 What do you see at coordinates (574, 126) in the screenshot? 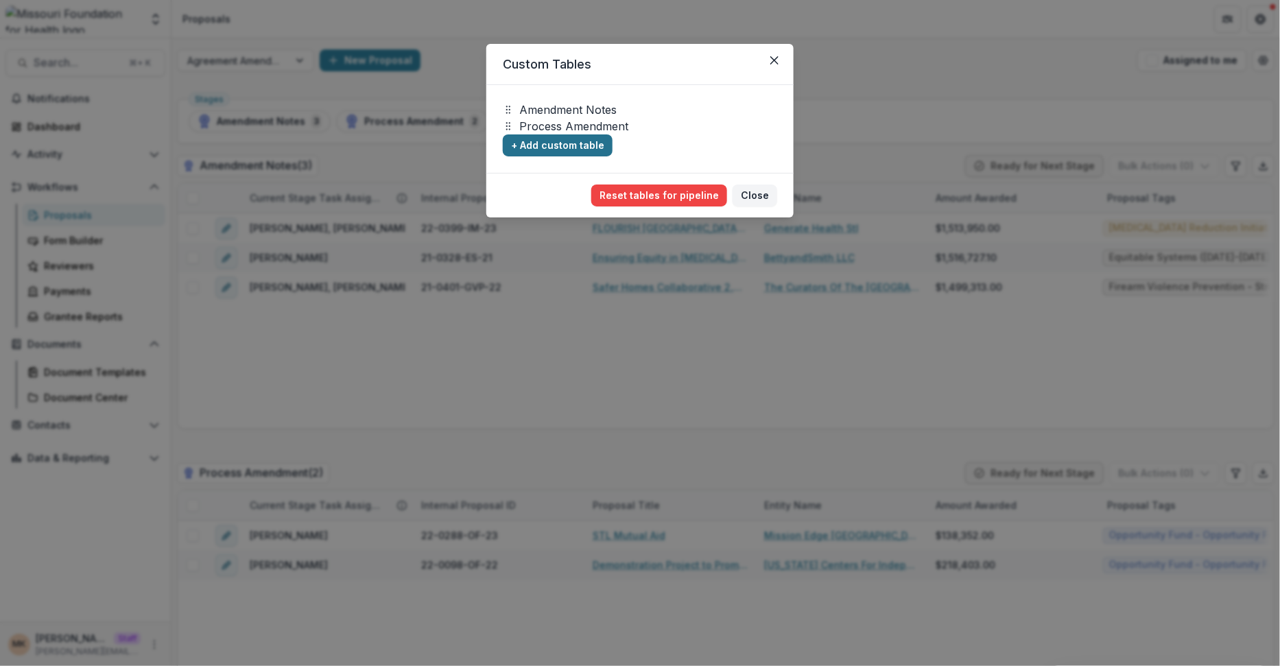
I see `p: Process Amendment` at bounding box center [574, 126].